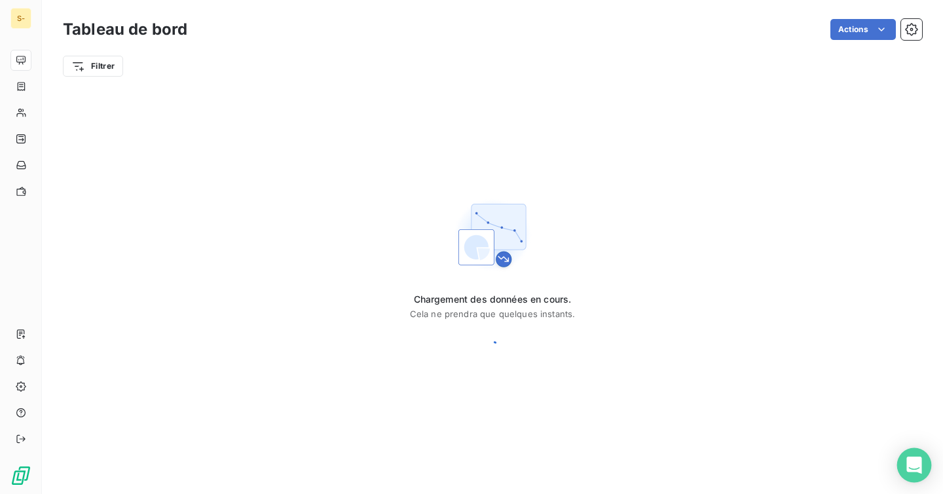 The height and width of the screenshot is (494, 943). Describe the element at coordinates (492, 314) in the screenshot. I see `span: Cela ne prendra que quelques instants.` at that location.